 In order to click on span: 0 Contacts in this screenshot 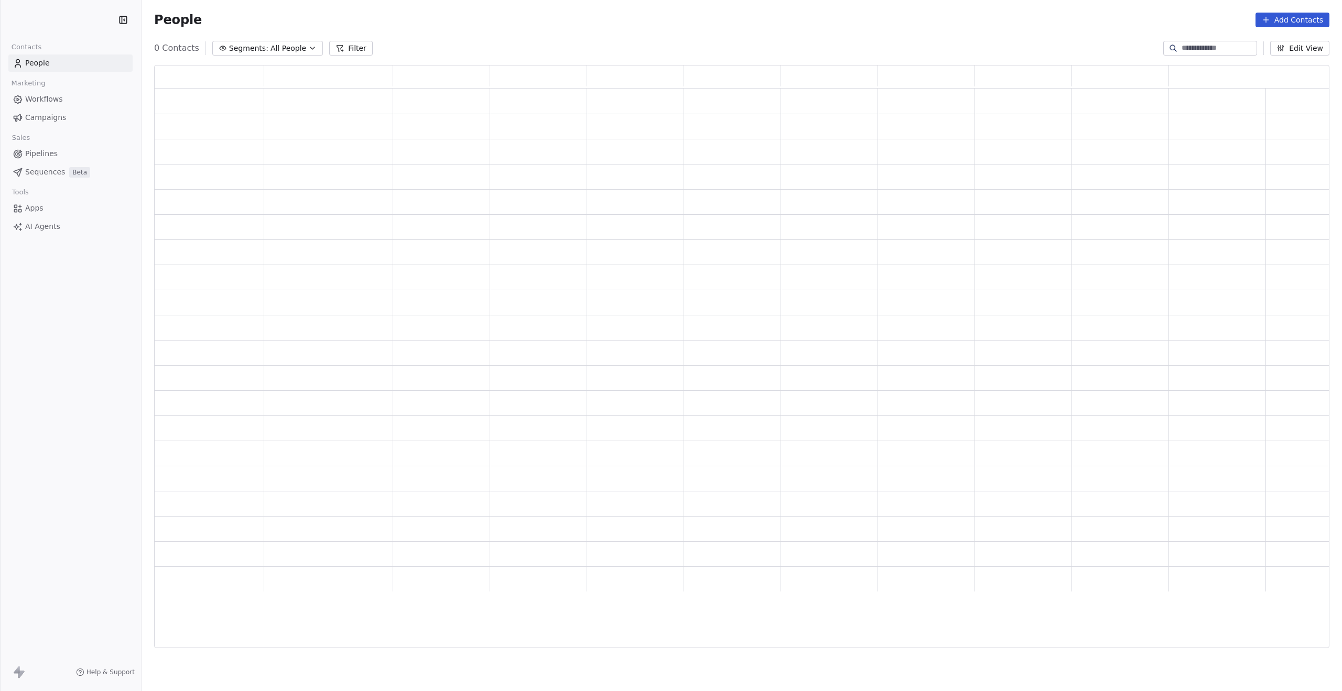, I will do `click(177, 48)`.